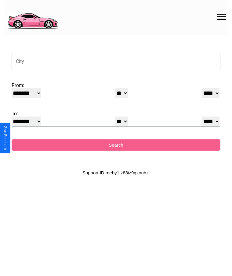 The height and width of the screenshot is (276, 232). Describe the element at coordinates (5, 138) in the screenshot. I see `div: Give Feedback` at that location.